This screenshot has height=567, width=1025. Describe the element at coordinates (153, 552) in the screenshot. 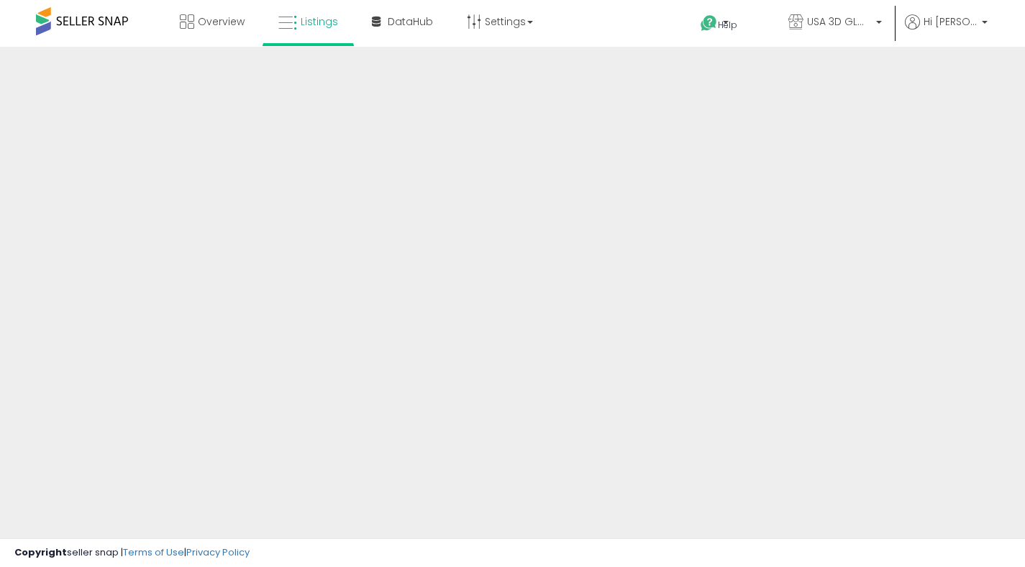

I see `a: Terms of Use` at that location.